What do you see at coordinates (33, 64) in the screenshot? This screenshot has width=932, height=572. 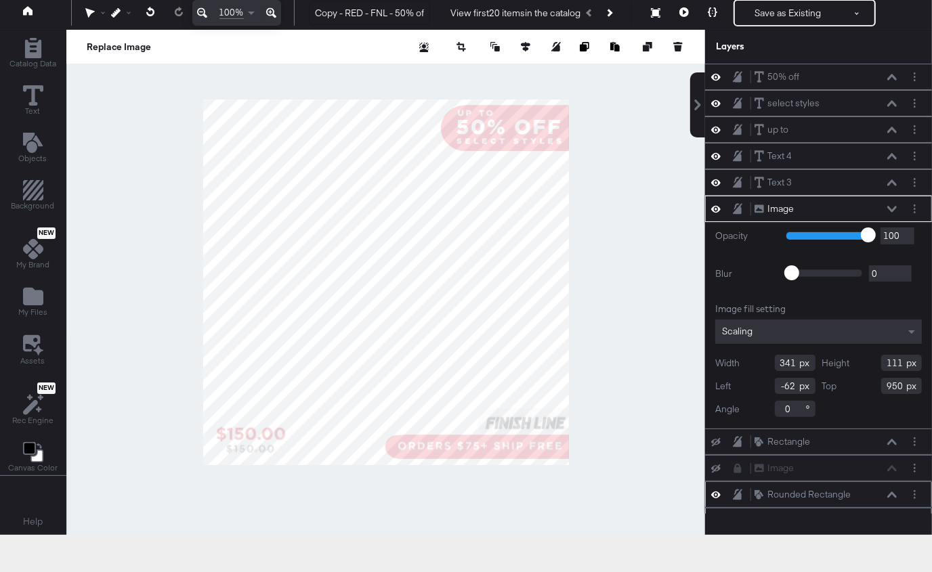 I see `span: Catalog Data` at bounding box center [33, 64].